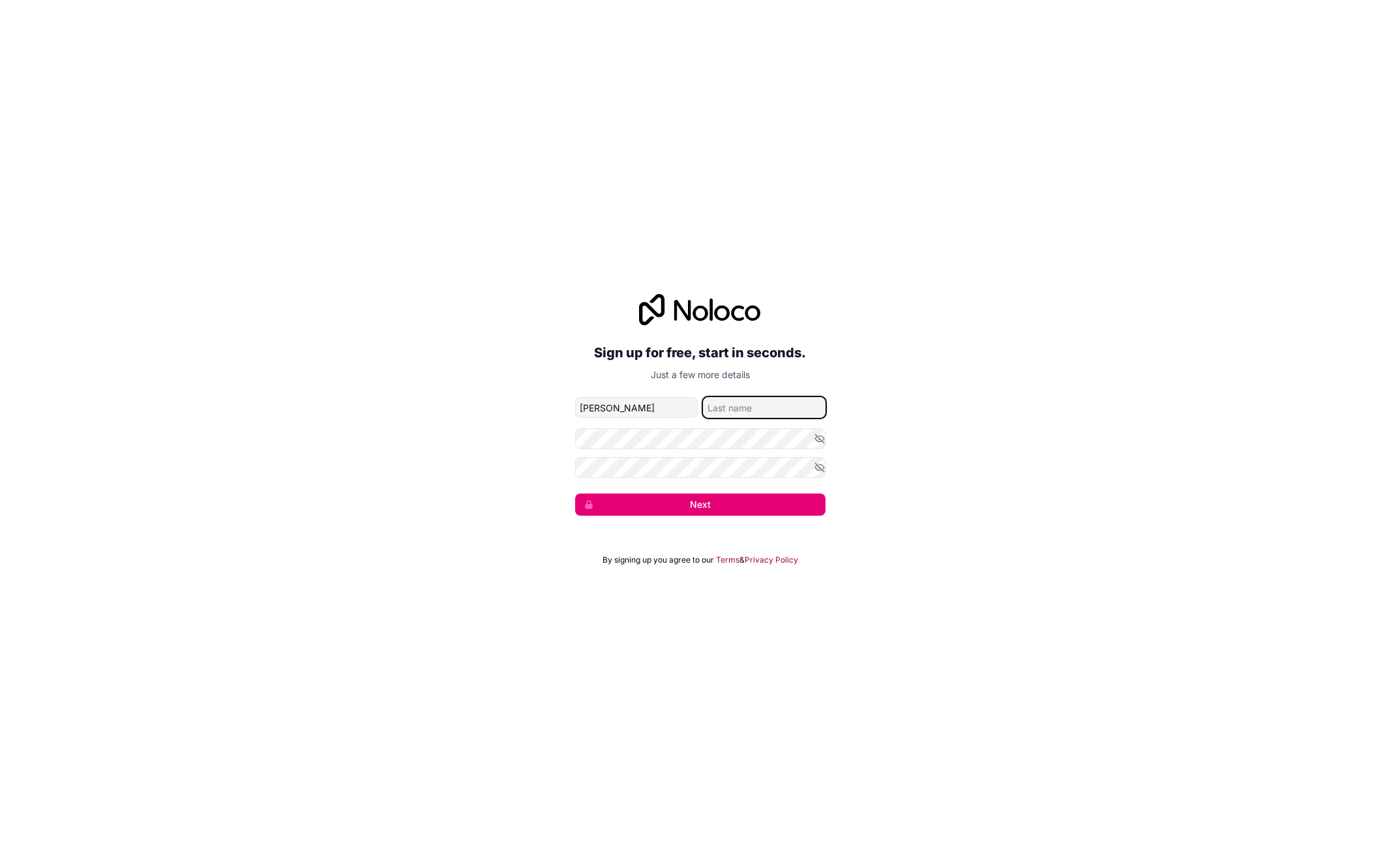  What do you see at coordinates (700, 353) in the screenshot?
I see `h2: Sign up for free, start in seconds.` at bounding box center [700, 353].